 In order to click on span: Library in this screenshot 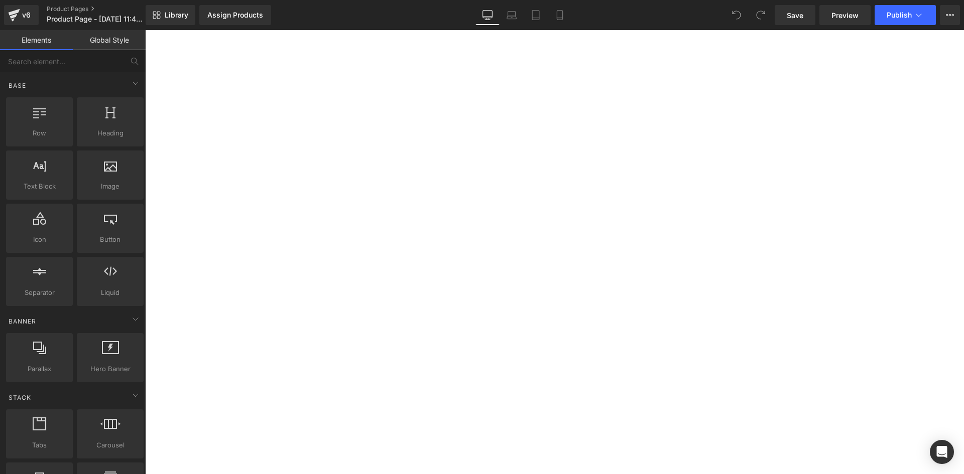, I will do `click(176, 15)`.